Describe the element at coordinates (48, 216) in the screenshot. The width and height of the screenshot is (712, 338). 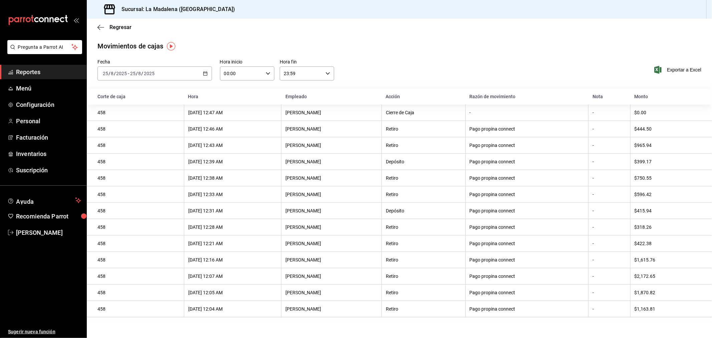
I see `span: Recomienda Parrot` at that location.